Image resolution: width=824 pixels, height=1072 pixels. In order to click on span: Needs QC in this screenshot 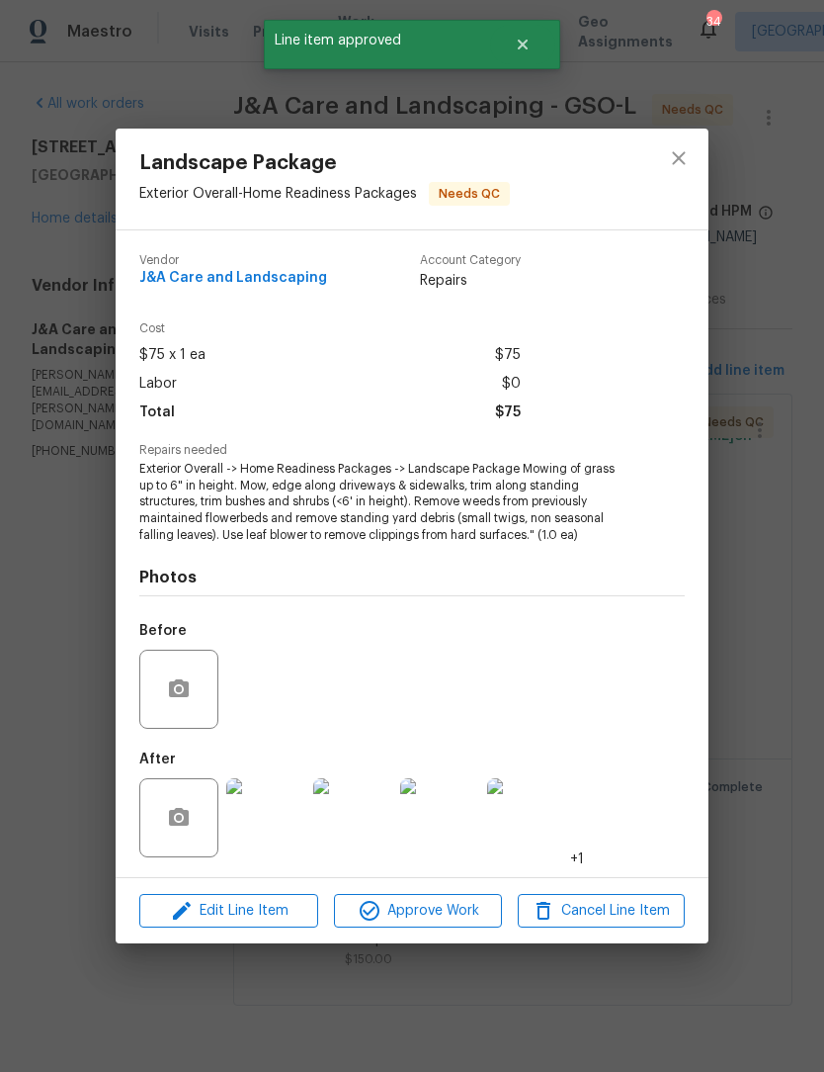, I will do `click(470, 194)`.